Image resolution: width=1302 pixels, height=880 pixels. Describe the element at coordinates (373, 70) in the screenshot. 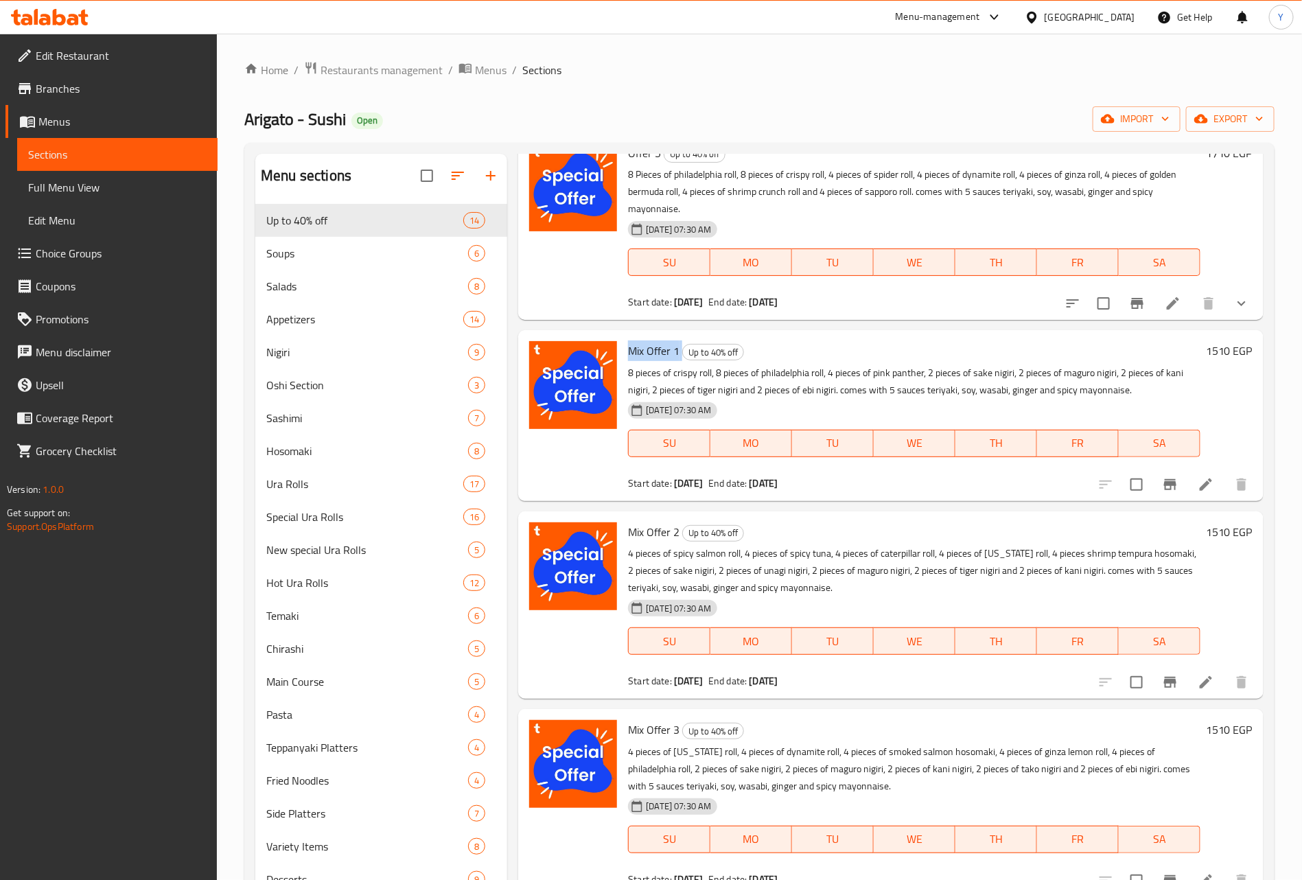

I see `a: Restaurants management` at that location.